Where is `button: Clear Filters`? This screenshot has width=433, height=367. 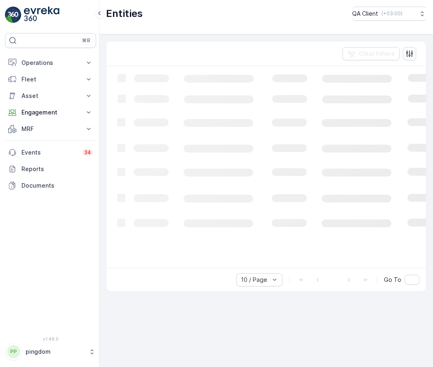 button: Clear Filters is located at coordinates (371, 54).